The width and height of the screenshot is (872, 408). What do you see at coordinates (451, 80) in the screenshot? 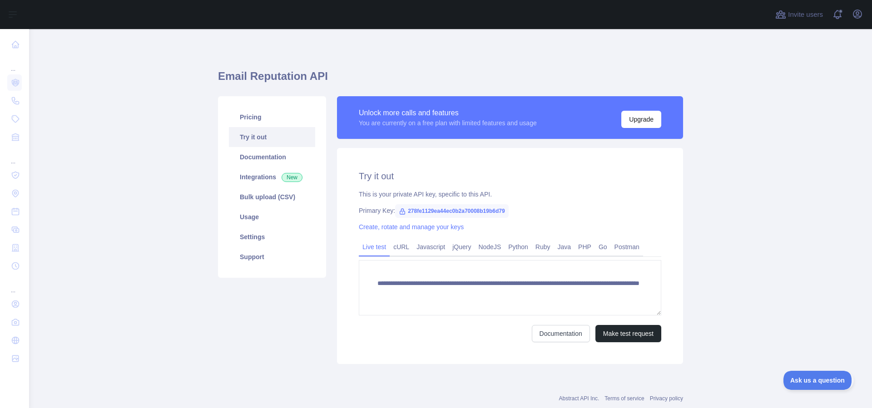
I see `h1: Email Reputation API` at bounding box center [451, 80].